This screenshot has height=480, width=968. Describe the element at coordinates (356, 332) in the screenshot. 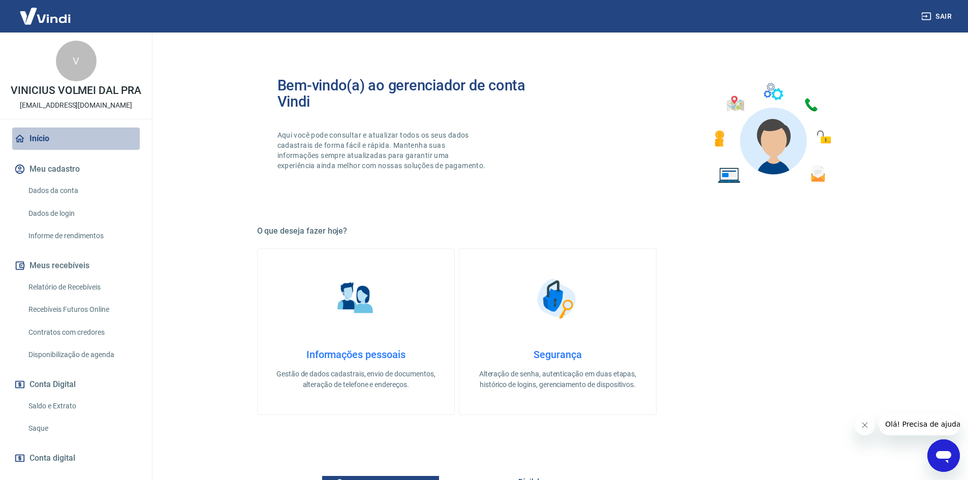

I see `a: Informações pessoaisInformações pessoaisGestão de dados cadastrais, envio de documentos, alteraçã...` at that location.